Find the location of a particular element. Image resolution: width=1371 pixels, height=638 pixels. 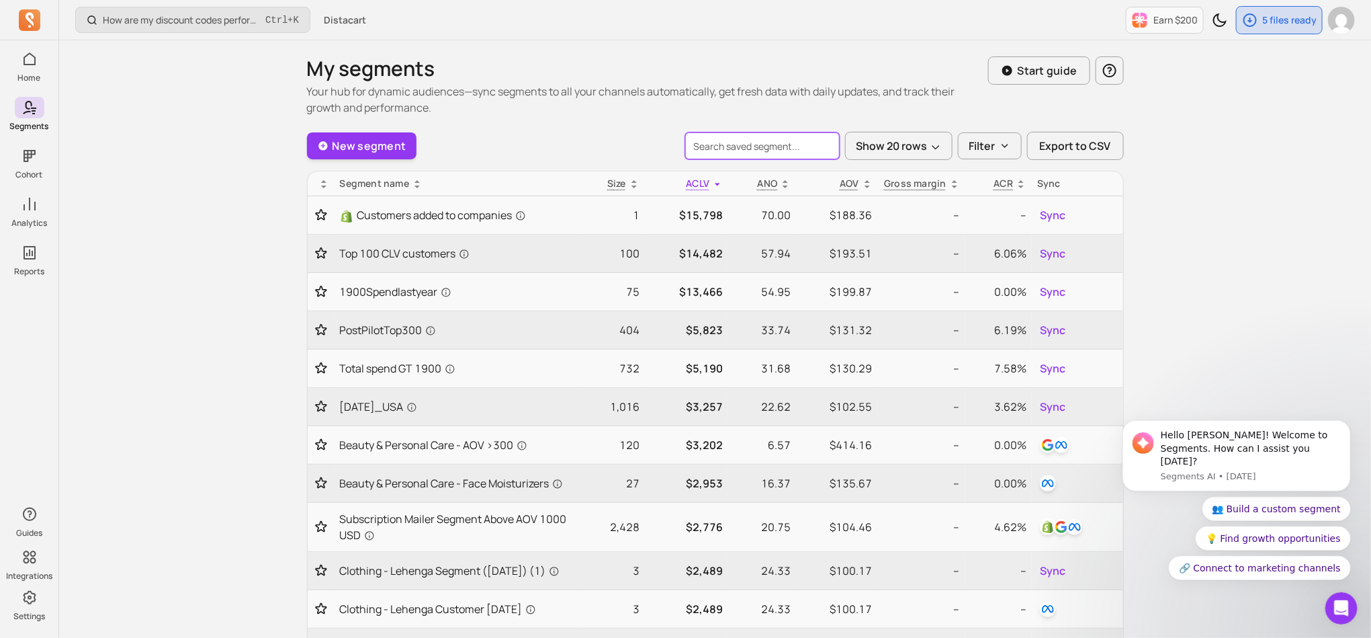

h1: My segments is located at coordinates (648, 69).